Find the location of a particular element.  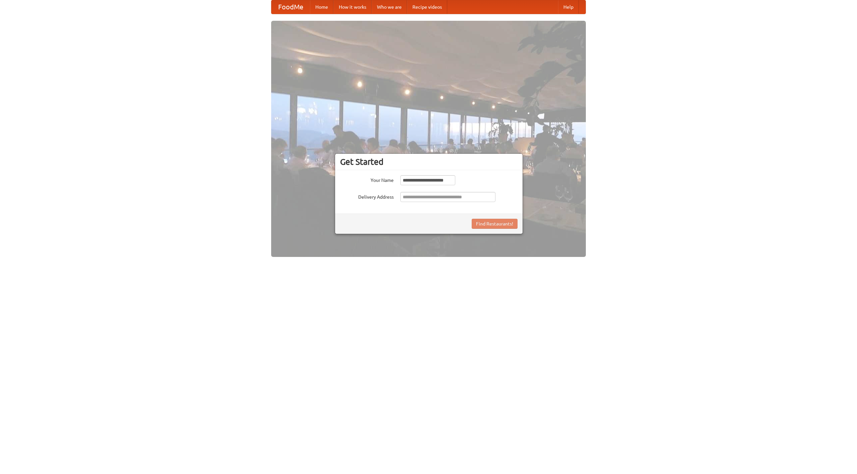

h3: Get Started is located at coordinates (429, 162).